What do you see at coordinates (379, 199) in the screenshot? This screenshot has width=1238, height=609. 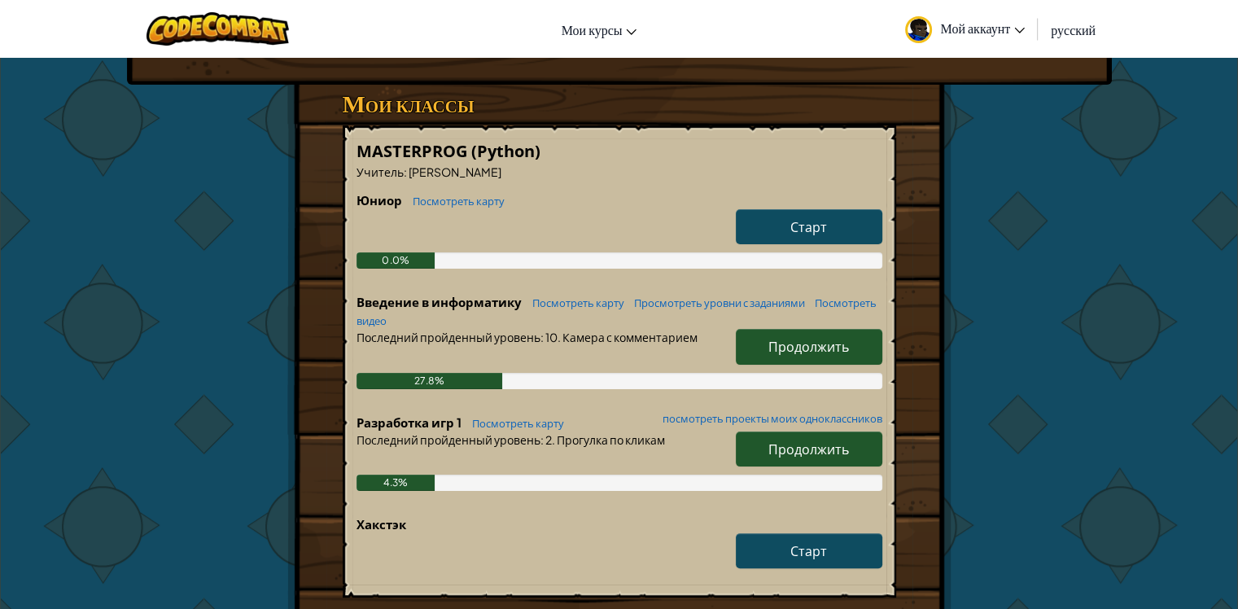 I see `ya-tr-span: Юниор` at bounding box center [379, 199].